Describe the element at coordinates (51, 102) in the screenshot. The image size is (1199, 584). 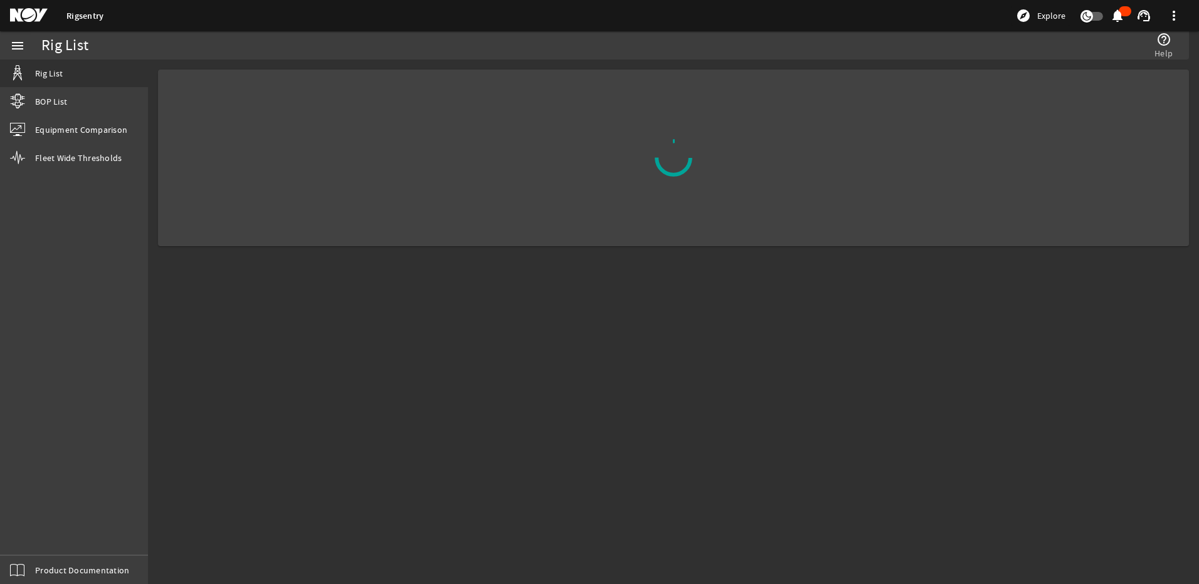
I see `span: BOP List` at that location.